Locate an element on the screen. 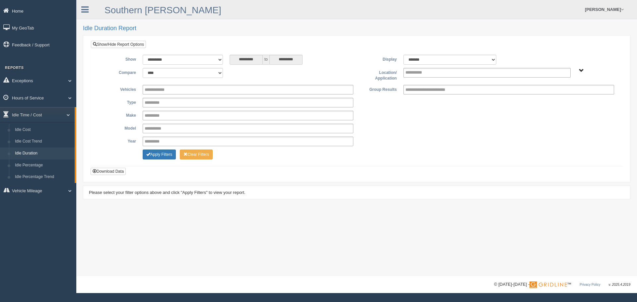  a: Idle Cost Trend is located at coordinates (43, 142).